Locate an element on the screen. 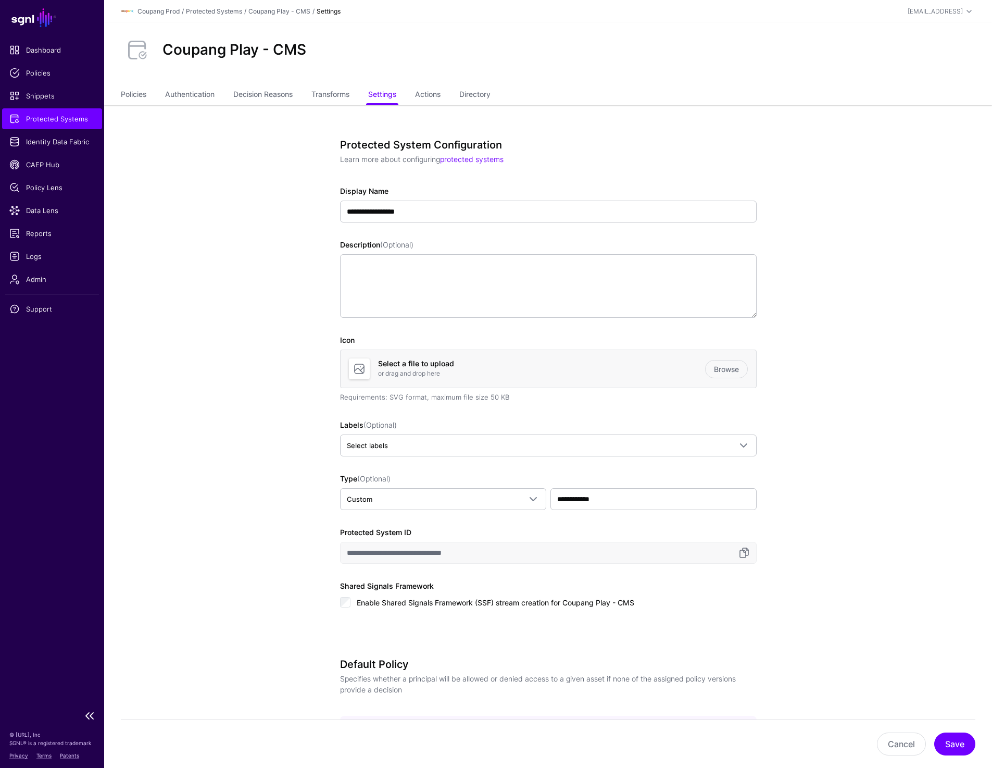  a: SGNL is located at coordinates (52, 18).